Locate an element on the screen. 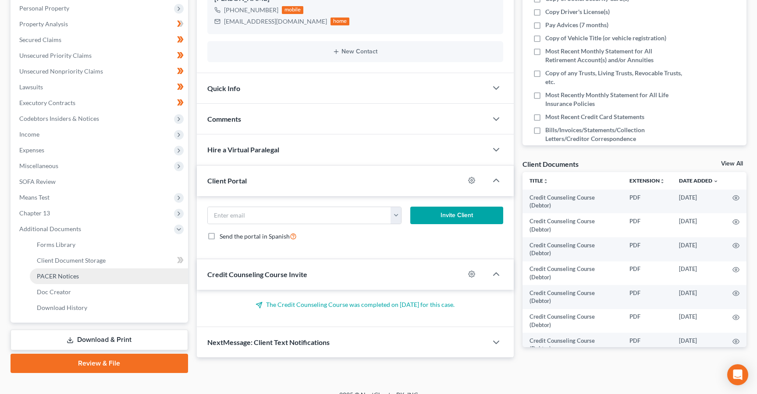  span: Credit Counseling Course Invite is located at coordinates (257, 274).